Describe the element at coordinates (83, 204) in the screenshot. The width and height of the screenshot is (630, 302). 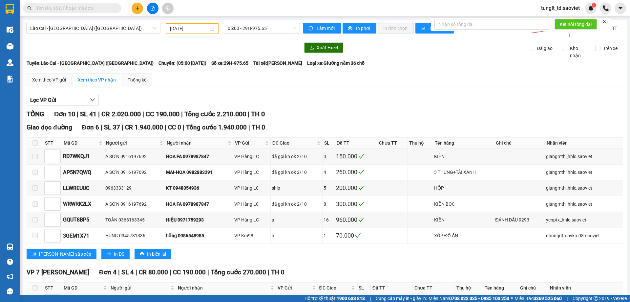
I see `td: WRWRK2LX` at that location.